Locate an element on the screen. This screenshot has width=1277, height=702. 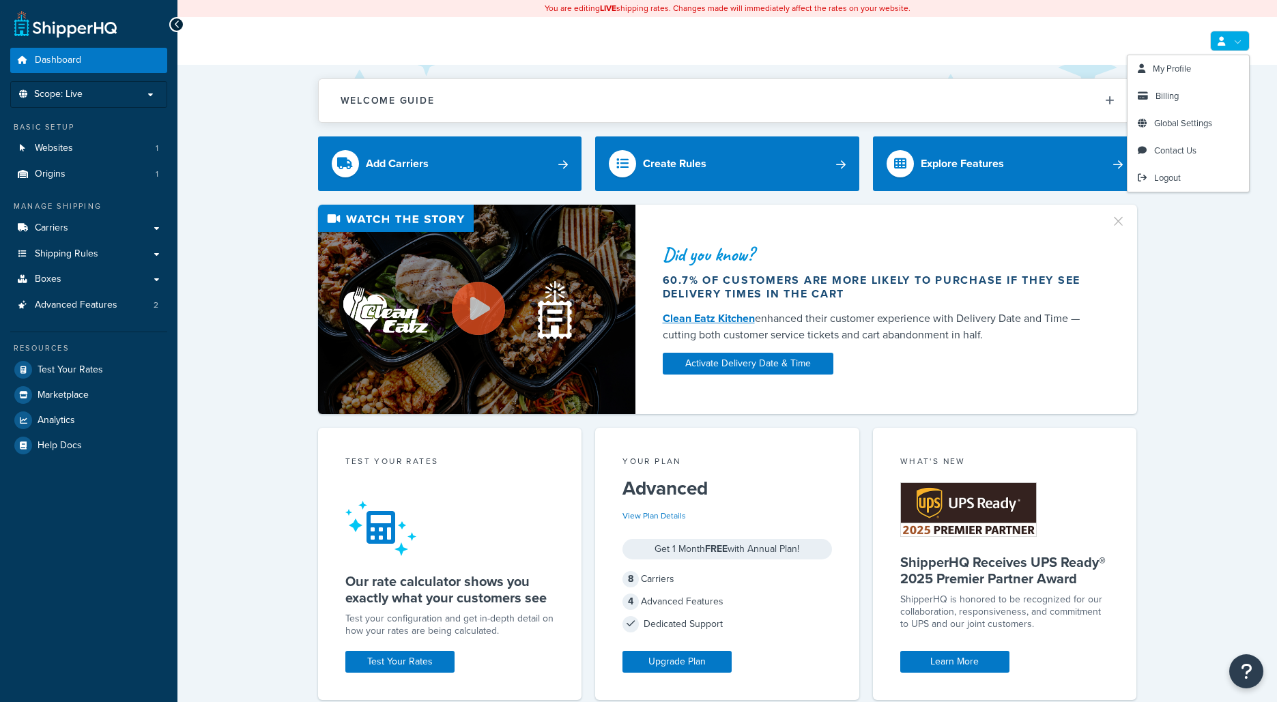
span: Scope: Live is located at coordinates (58, 94).